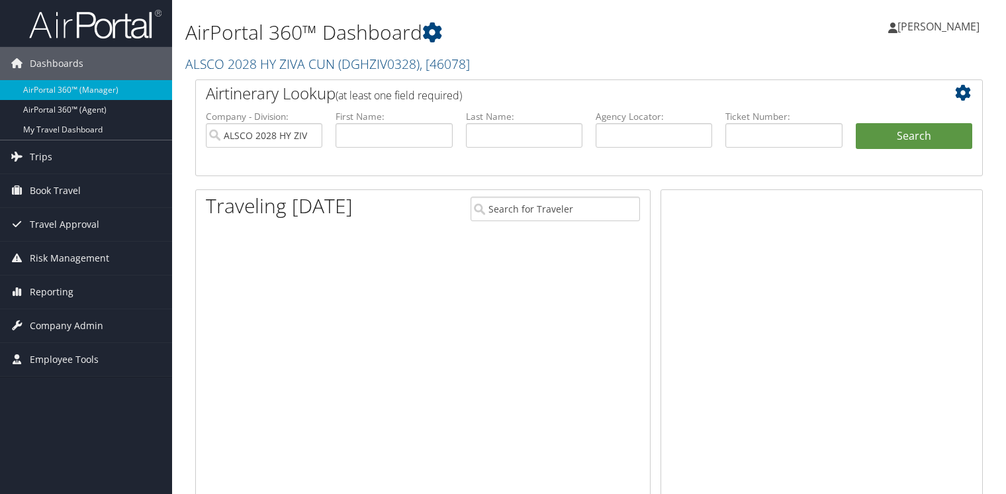 The width and height of the screenshot is (1006, 494). I want to click on span: Employee Tools, so click(64, 359).